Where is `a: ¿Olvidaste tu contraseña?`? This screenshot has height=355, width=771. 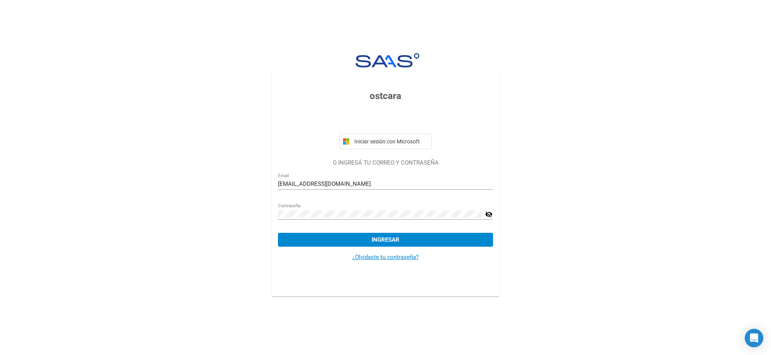 a: ¿Olvidaste tu contraseña? is located at coordinates (385, 257).